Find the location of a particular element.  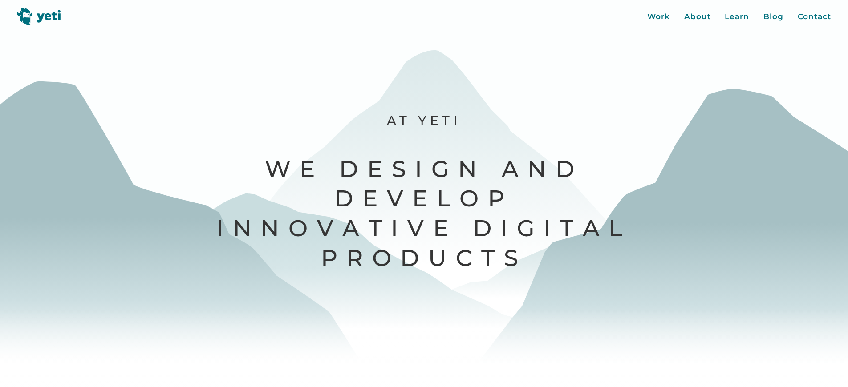

p: At Yeti is located at coordinates (424, 120).